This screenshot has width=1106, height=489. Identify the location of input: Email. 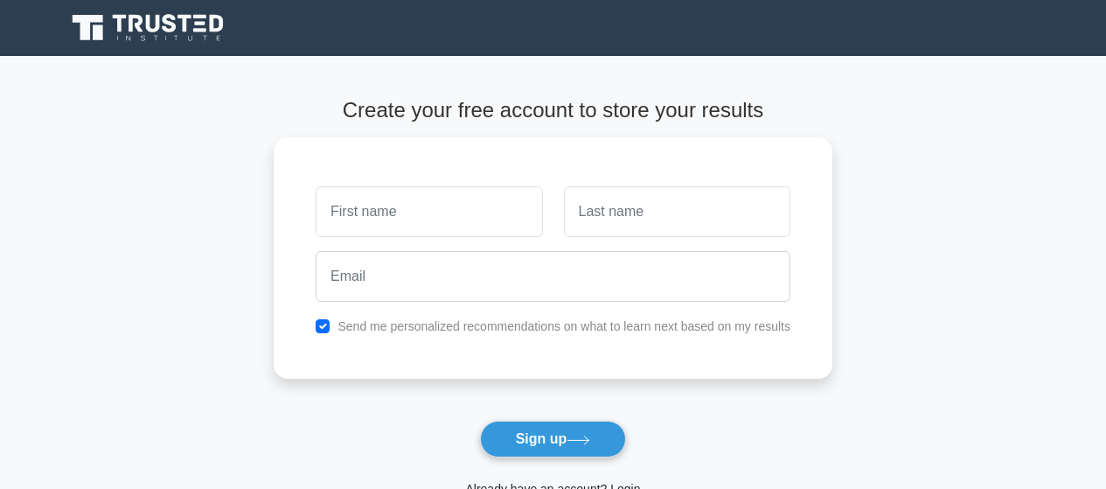
(552, 276).